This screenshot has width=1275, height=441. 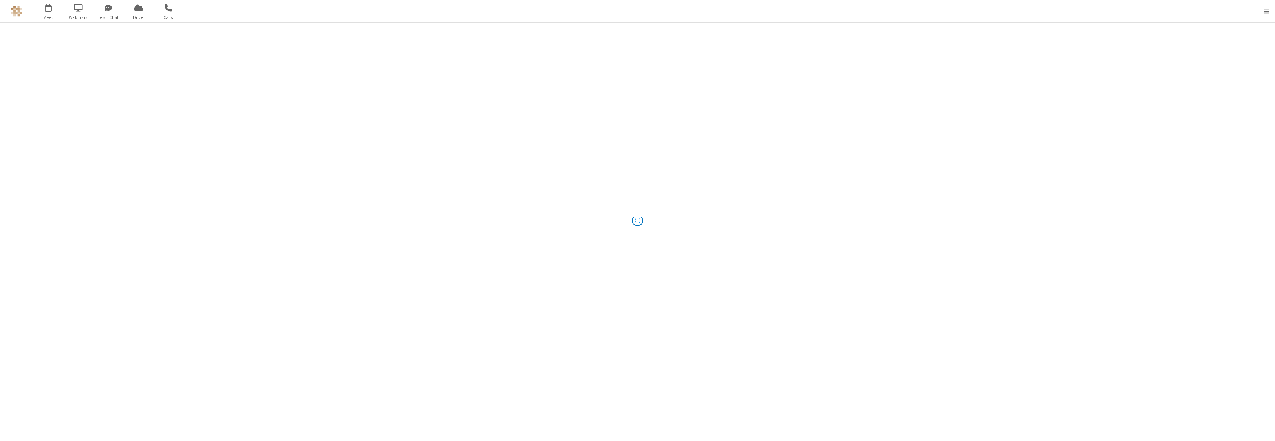 What do you see at coordinates (168, 17) in the screenshot?
I see `span: Calls` at bounding box center [168, 17].